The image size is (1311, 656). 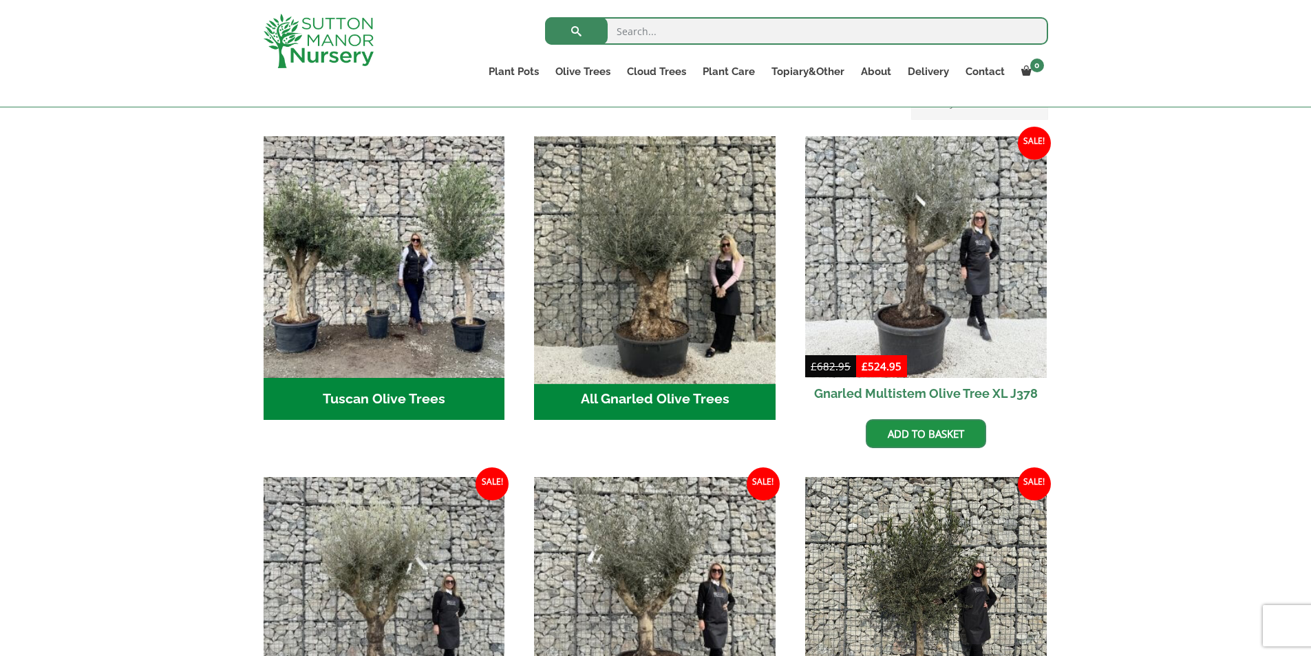 What do you see at coordinates (808, 72) in the screenshot?
I see `a: Topiary&Other` at bounding box center [808, 72].